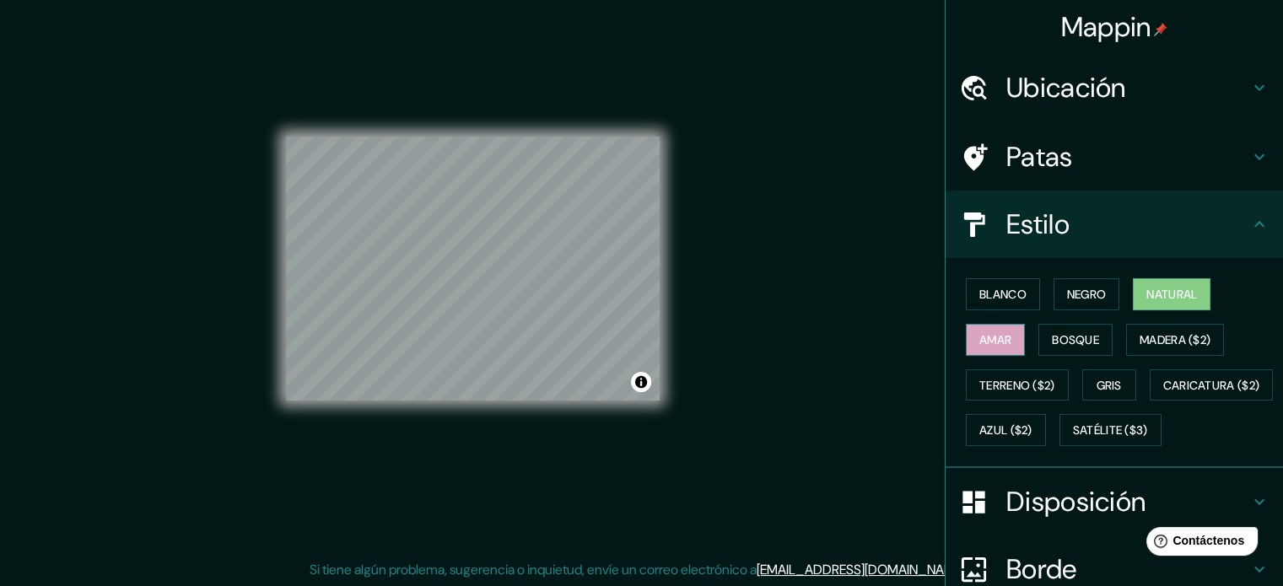  Describe the element at coordinates (1114, 224) in the screenshot. I see `div: Estilo` at that location.